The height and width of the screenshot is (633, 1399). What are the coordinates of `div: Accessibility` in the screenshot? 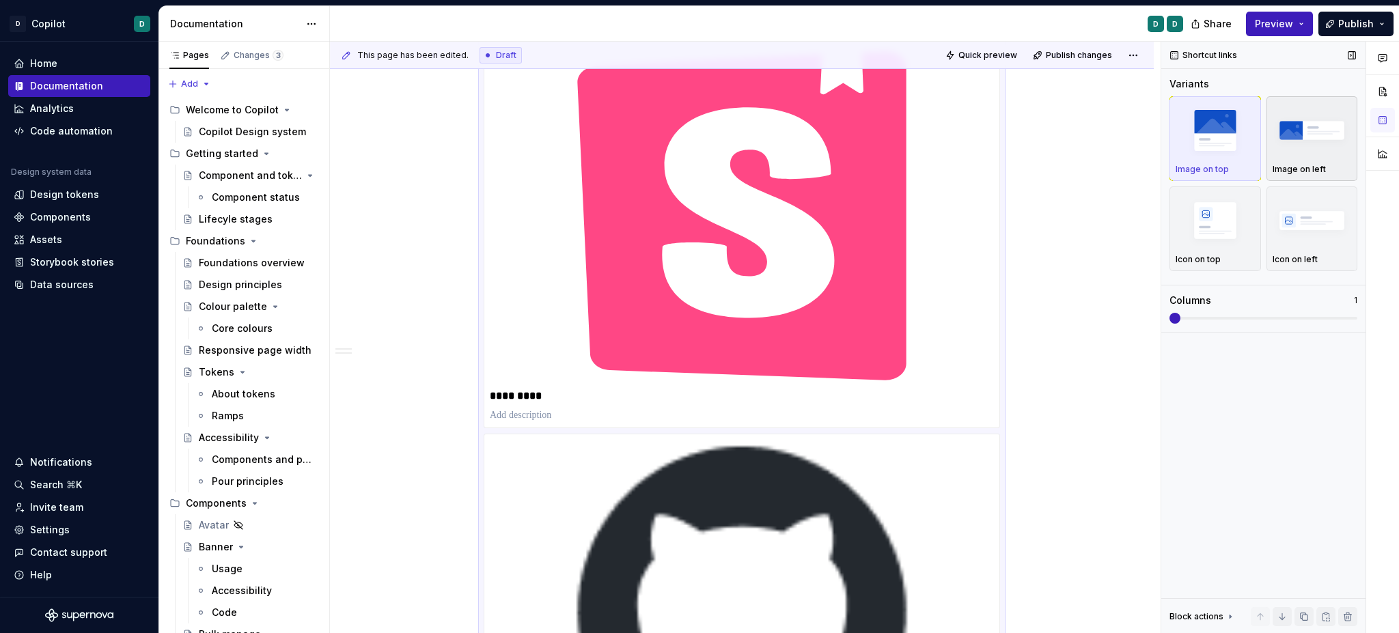 It's located at (242, 591).